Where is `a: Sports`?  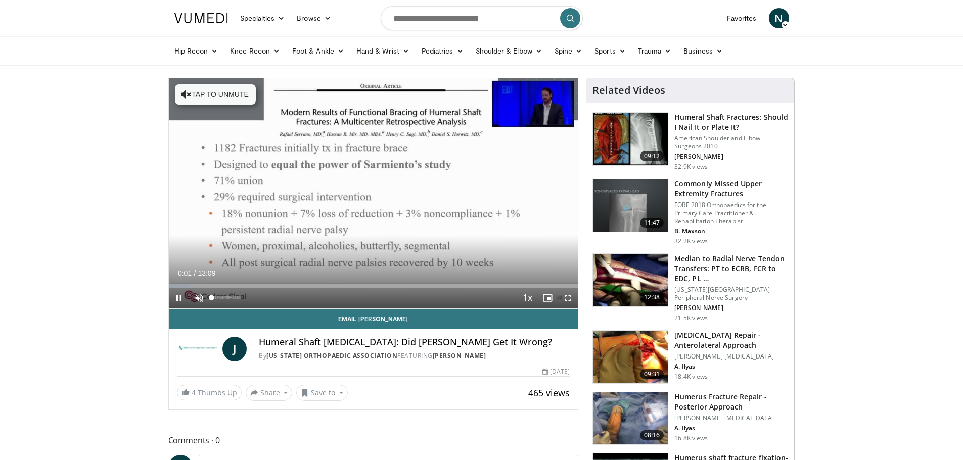 a: Sports is located at coordinates (610, 51).